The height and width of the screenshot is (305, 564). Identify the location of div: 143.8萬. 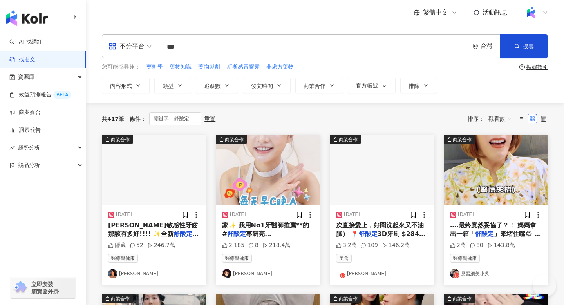
(501, 245).